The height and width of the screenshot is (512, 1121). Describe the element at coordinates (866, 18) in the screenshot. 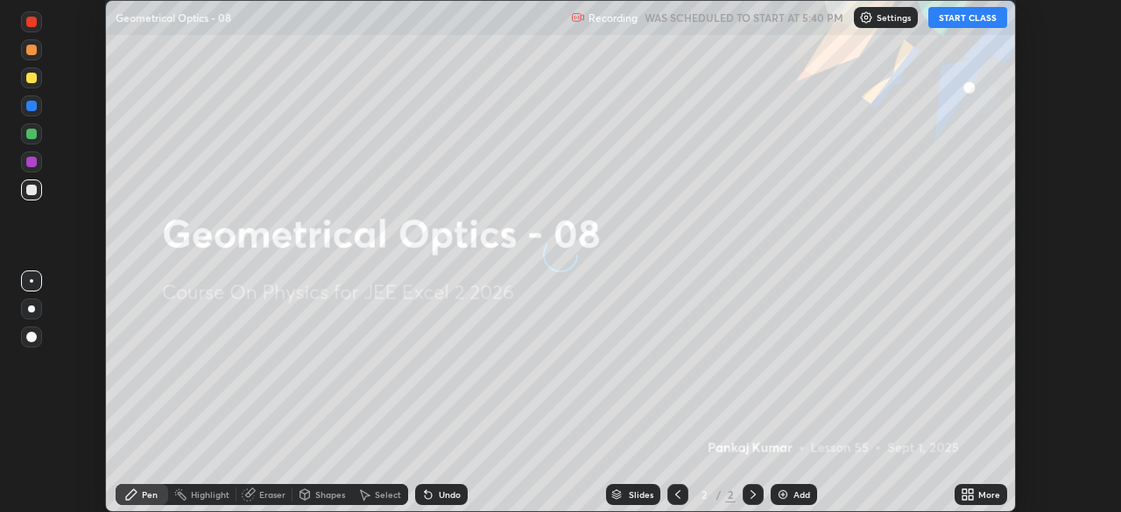

I see `img: class-settings-icons` at that location.